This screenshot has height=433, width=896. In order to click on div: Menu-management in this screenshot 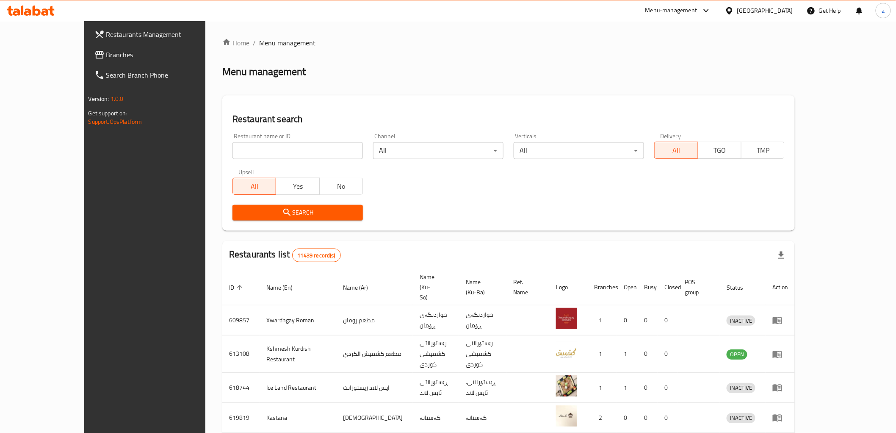, I will do `click(671, 11)`.